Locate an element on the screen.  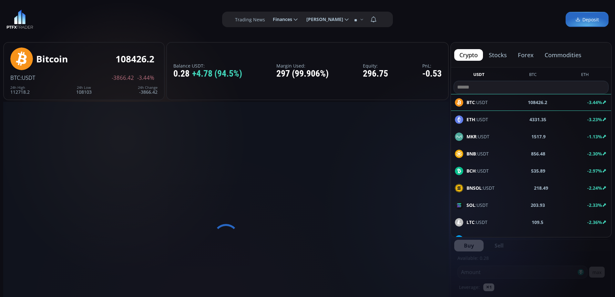
div: 296.75 is located at coordinates (376, 74).